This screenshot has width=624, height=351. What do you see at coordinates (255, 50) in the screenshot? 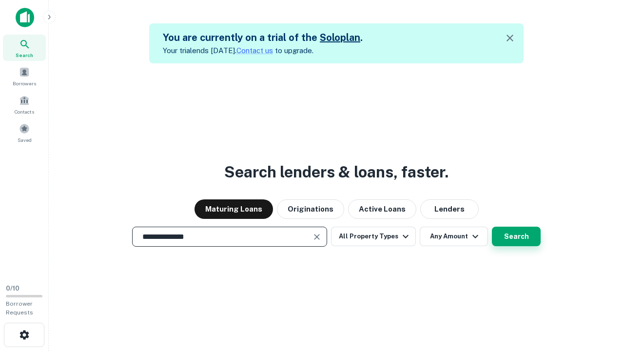
I see `a: Contact us` at bounding box center [255, 50].